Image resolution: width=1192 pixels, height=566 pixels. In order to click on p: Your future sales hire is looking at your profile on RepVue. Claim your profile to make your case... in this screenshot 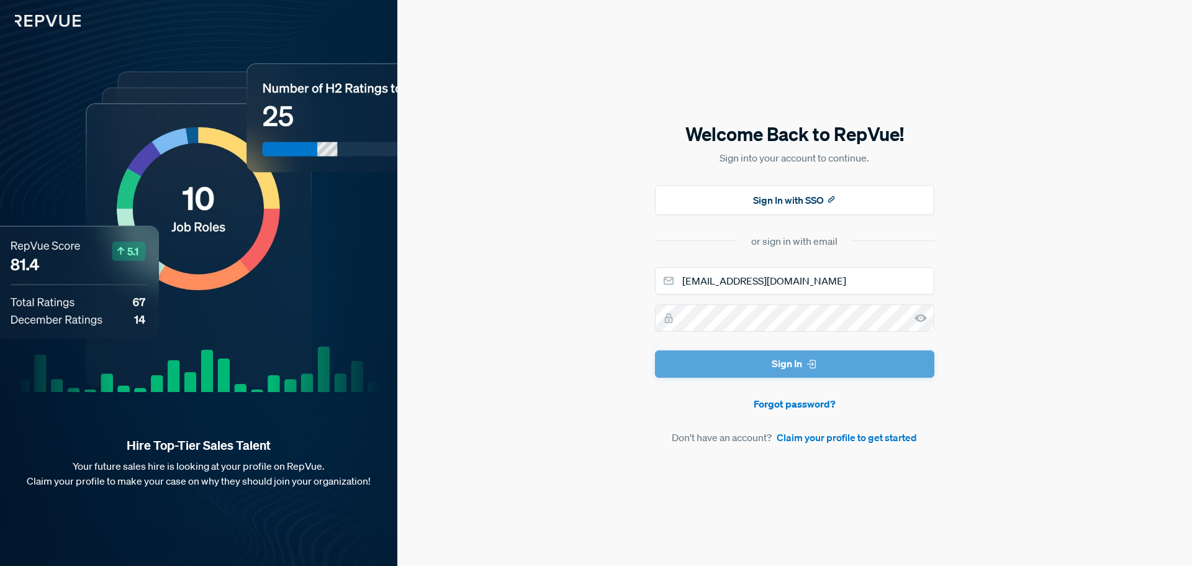, I will do `click(199, 473)`.